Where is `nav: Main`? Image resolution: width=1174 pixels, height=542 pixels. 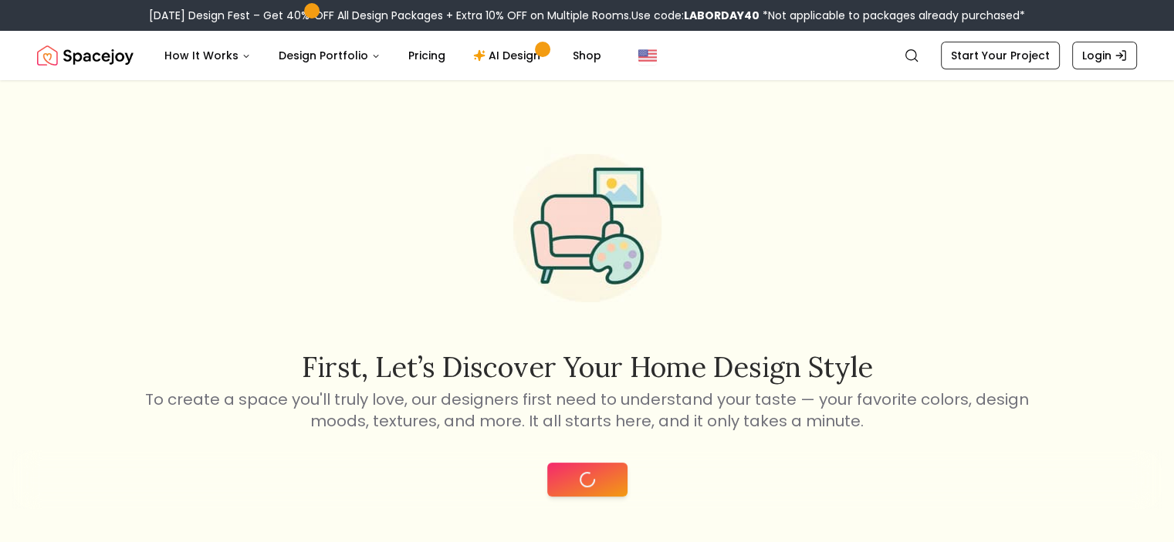 nav: Main is located at coordinates (383, 56).